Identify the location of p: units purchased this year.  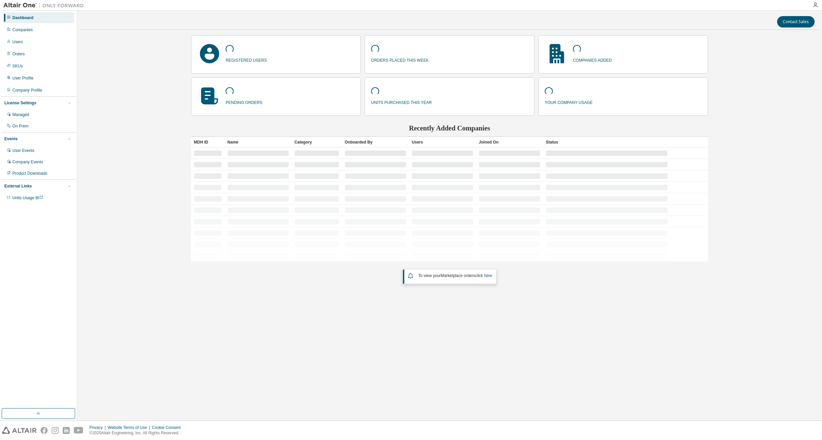
(401, 102).